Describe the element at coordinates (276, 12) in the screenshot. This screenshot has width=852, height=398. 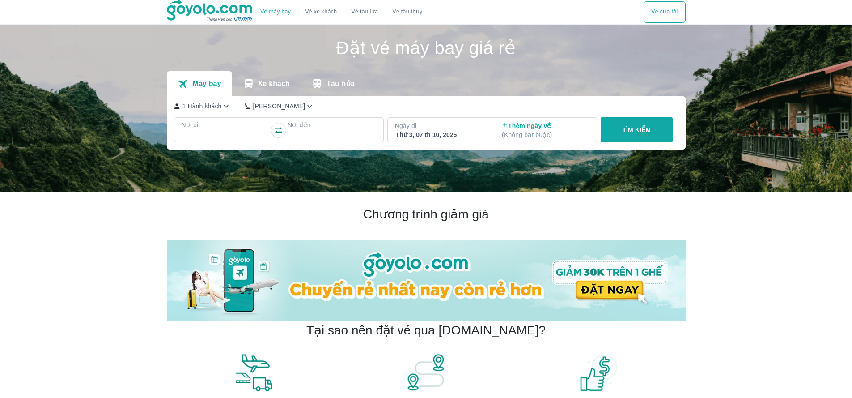
I see `a: Vé máy bay` at that location.